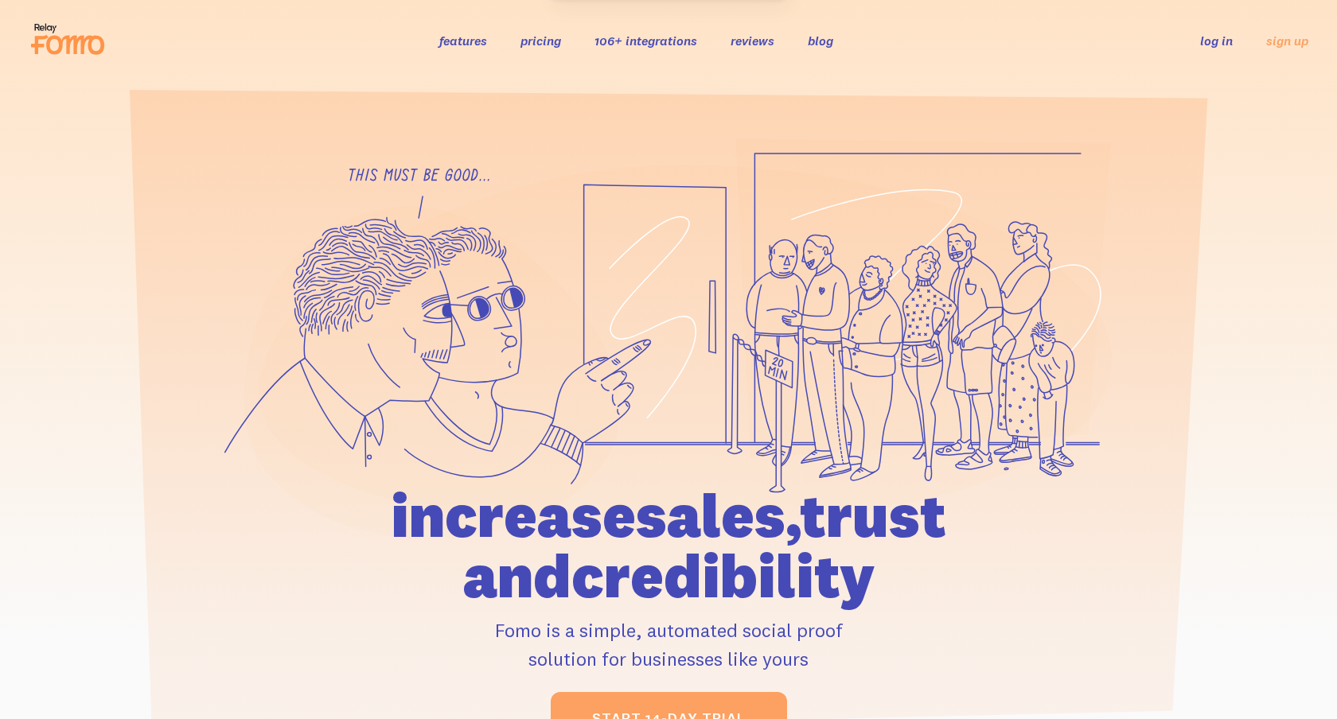 This screenshot has width=1337, height=719. I want to click on a: features, so click(463, 41).